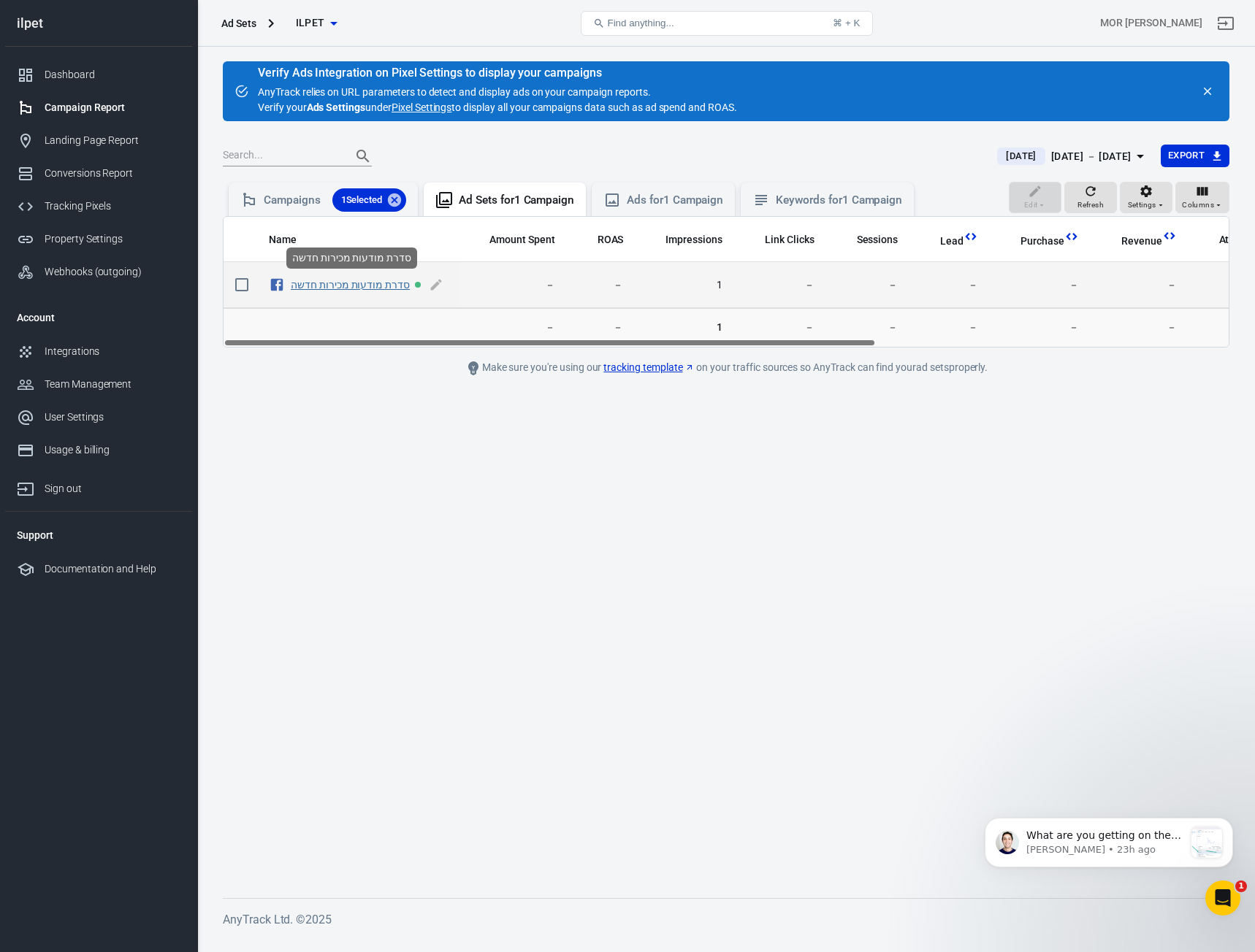 The image size is (1255, 952). What do you see at coordinates (113, 384) in the screenshot?
I see `div: Team Management` at bounding box center [113, 384].